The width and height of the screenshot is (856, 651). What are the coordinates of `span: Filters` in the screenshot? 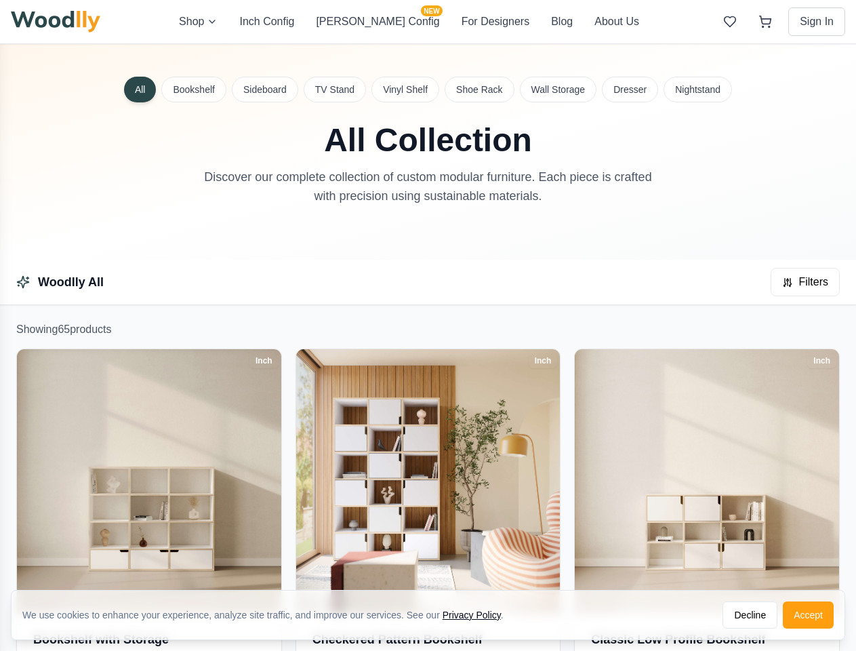 It's located at (813, 282).